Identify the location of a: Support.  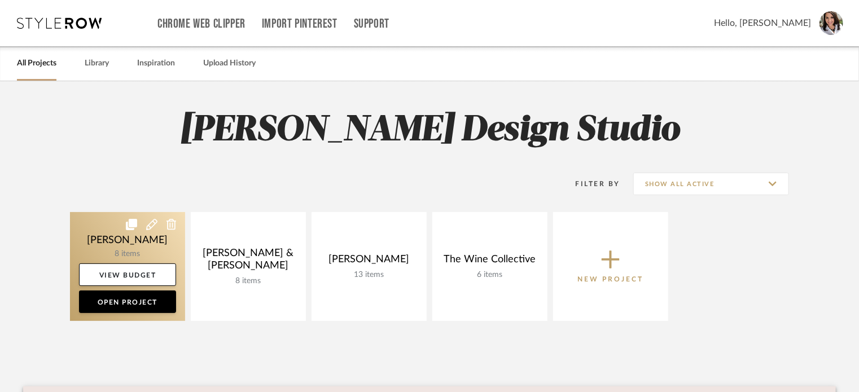
(372, 24).